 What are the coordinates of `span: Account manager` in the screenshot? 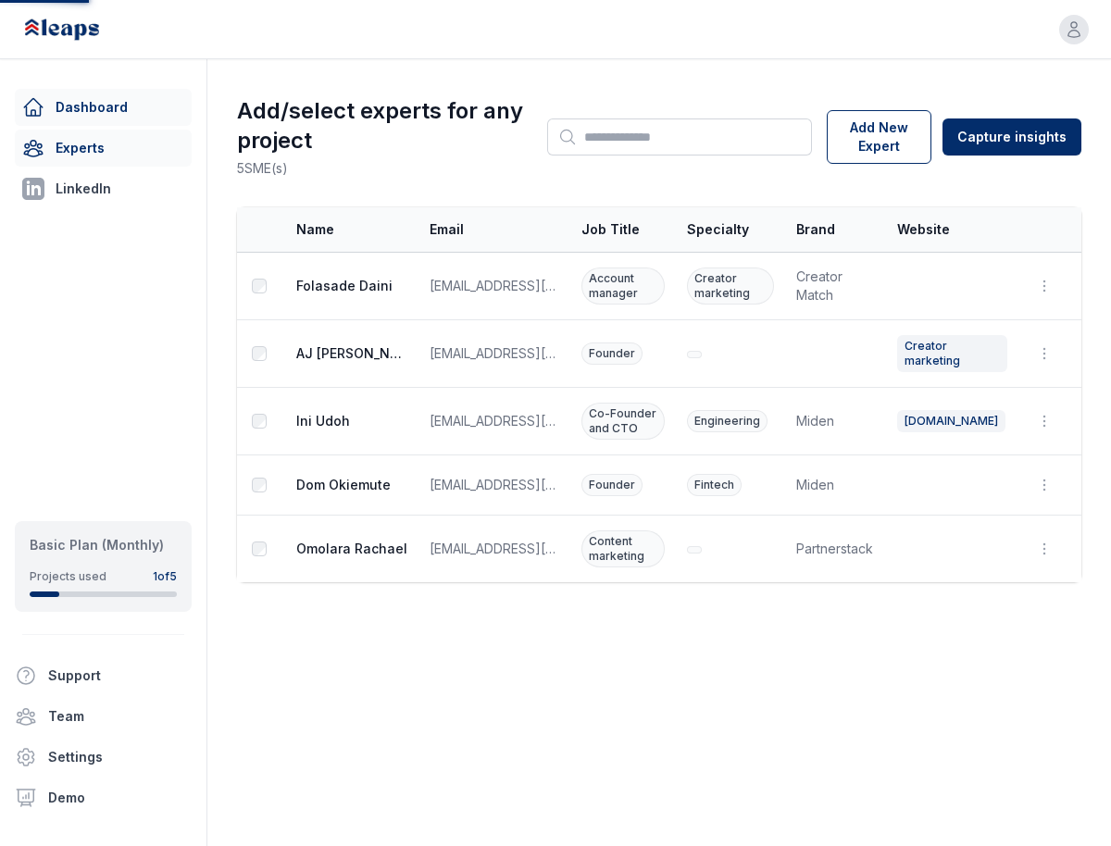 It's located at (623, 286).